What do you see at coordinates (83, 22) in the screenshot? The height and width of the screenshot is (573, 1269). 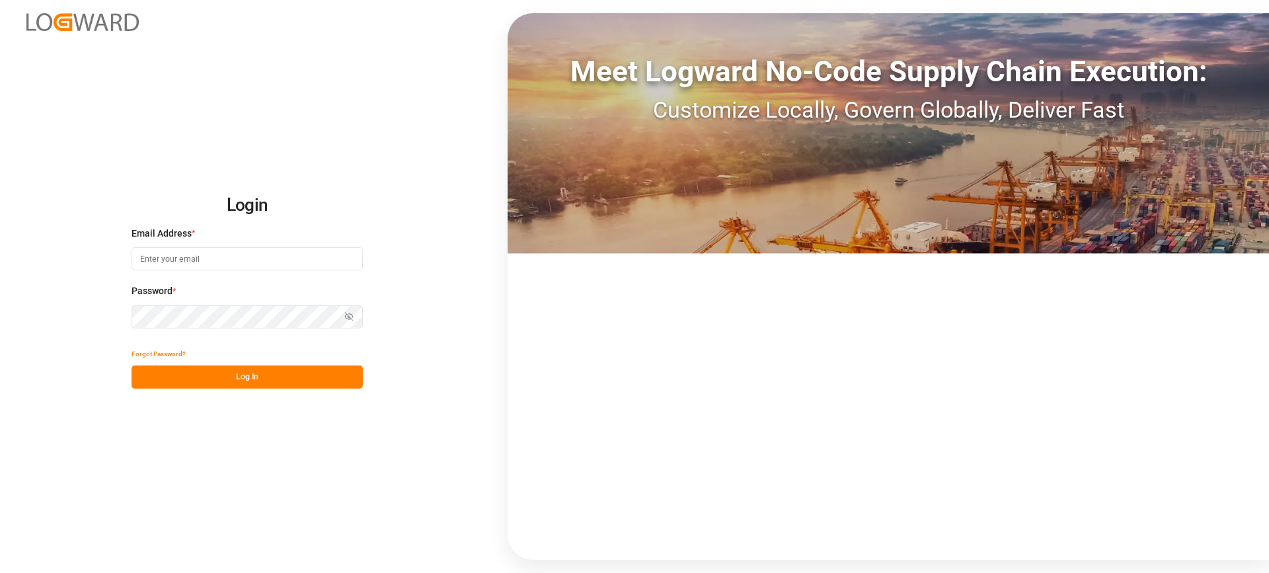 I see `img: Logward_new_orange.png` at bounding box center [83, 22].